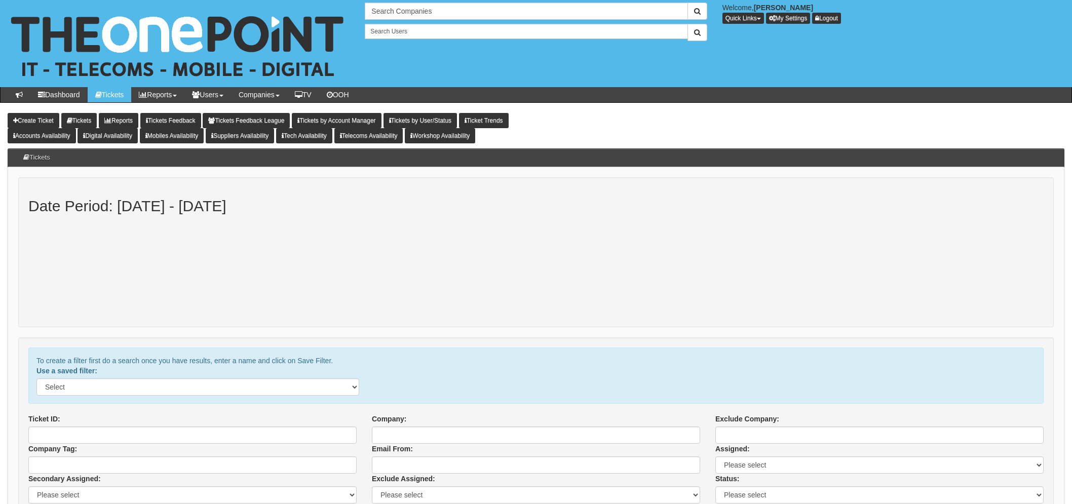  What do you see at coordinates (743, 18) in the screenshot?
I see `button: Quick Links` at bounding box center [743, 18].